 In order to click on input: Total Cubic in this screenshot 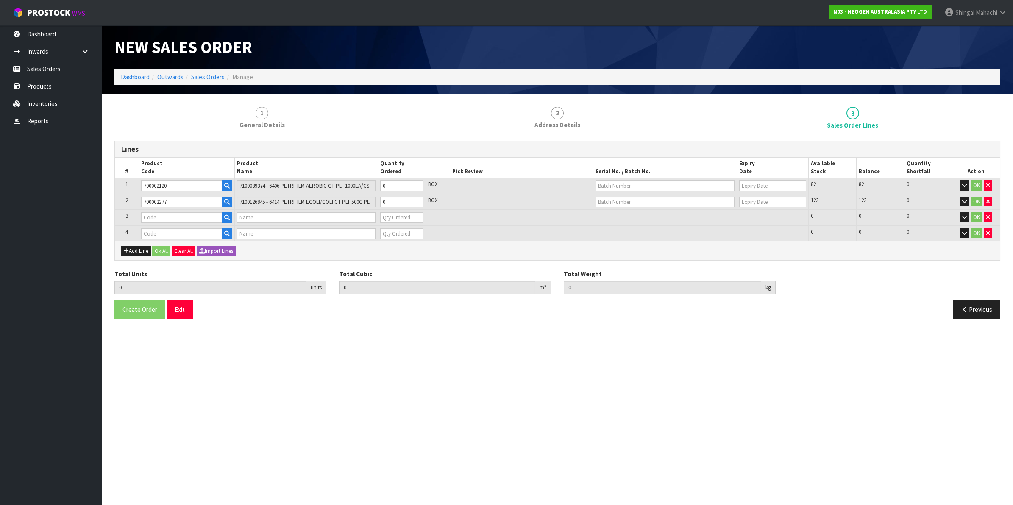, I will do `click(437, 287)`.